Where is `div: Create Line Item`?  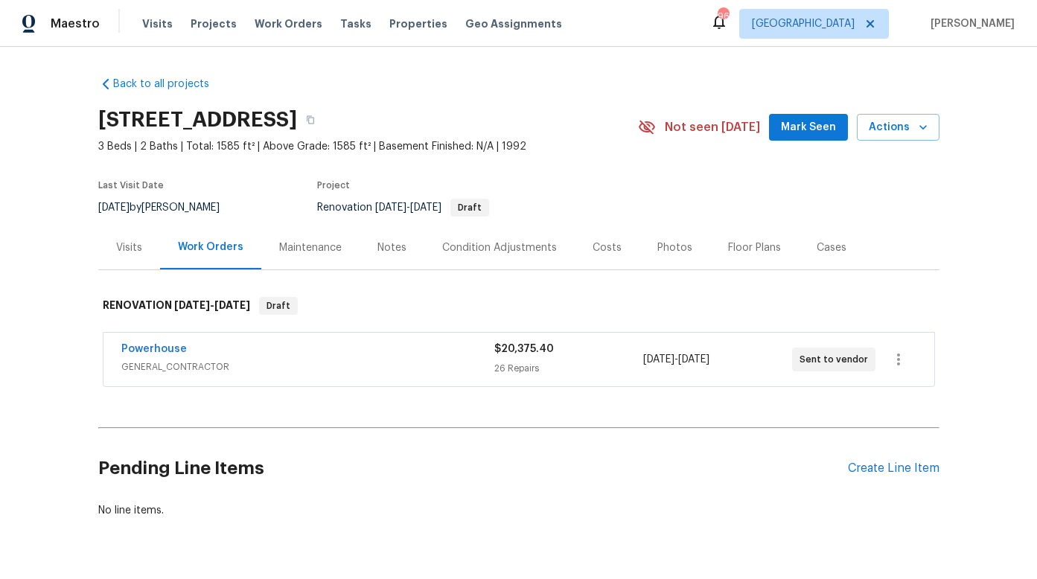
div: Create Line Item is located at coordinates (894, 468).